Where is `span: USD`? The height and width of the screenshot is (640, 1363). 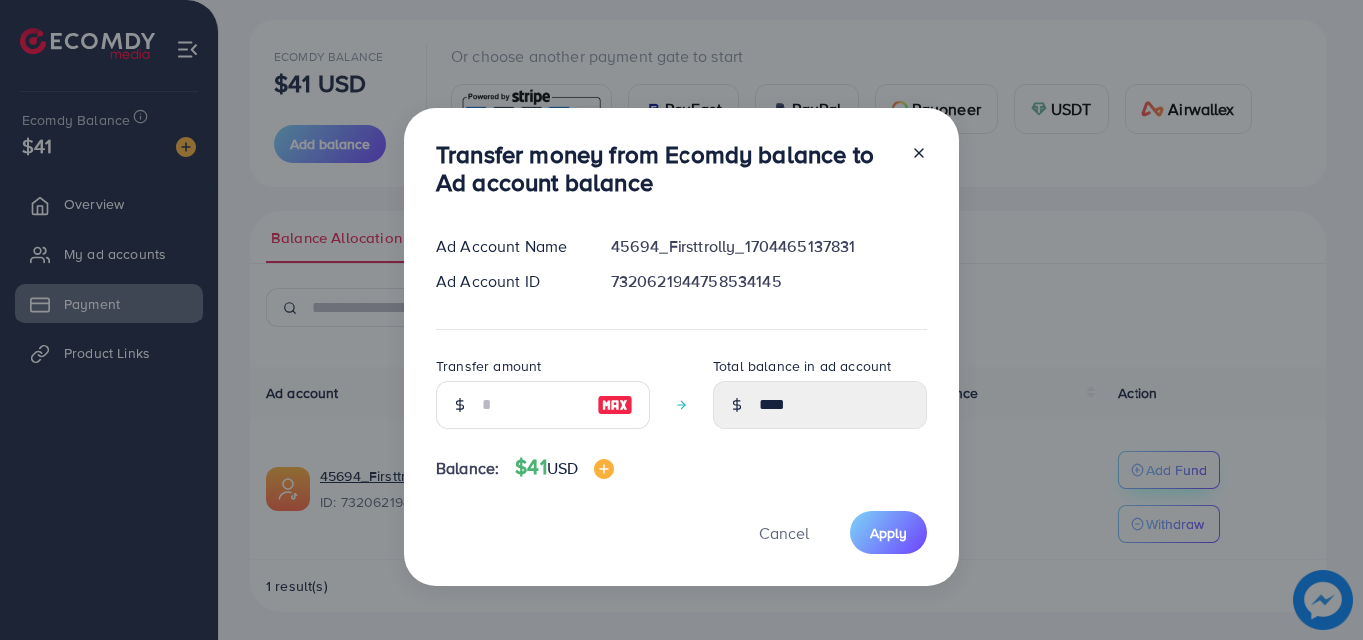 span: USD is located at coordinates (562, 468).